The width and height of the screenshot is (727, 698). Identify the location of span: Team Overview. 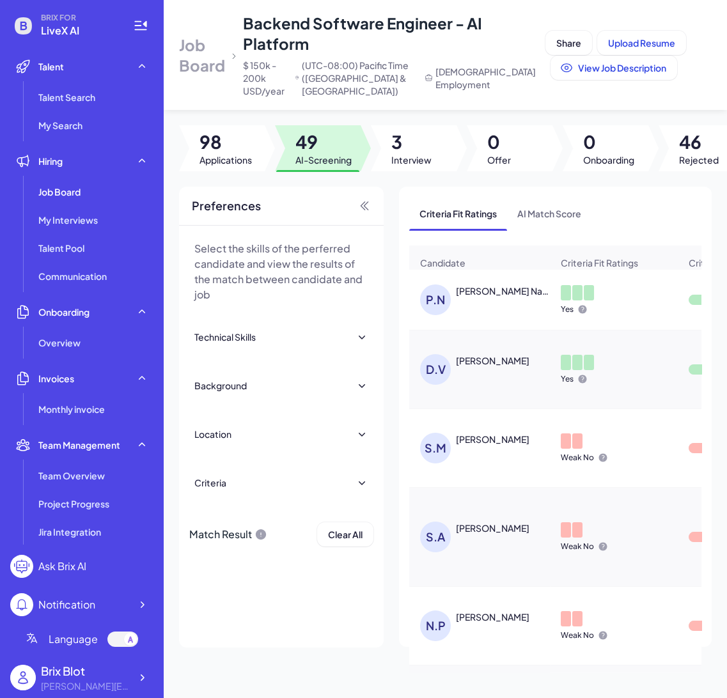
(72, 476).